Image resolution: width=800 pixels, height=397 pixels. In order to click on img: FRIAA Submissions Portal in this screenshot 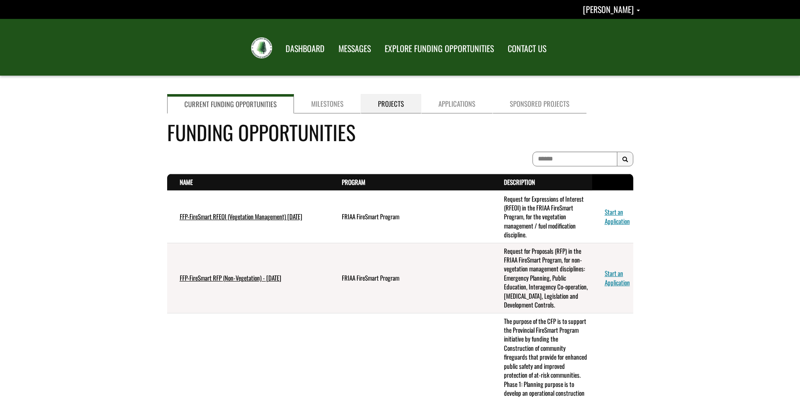, I will do `click(262, 48)`.